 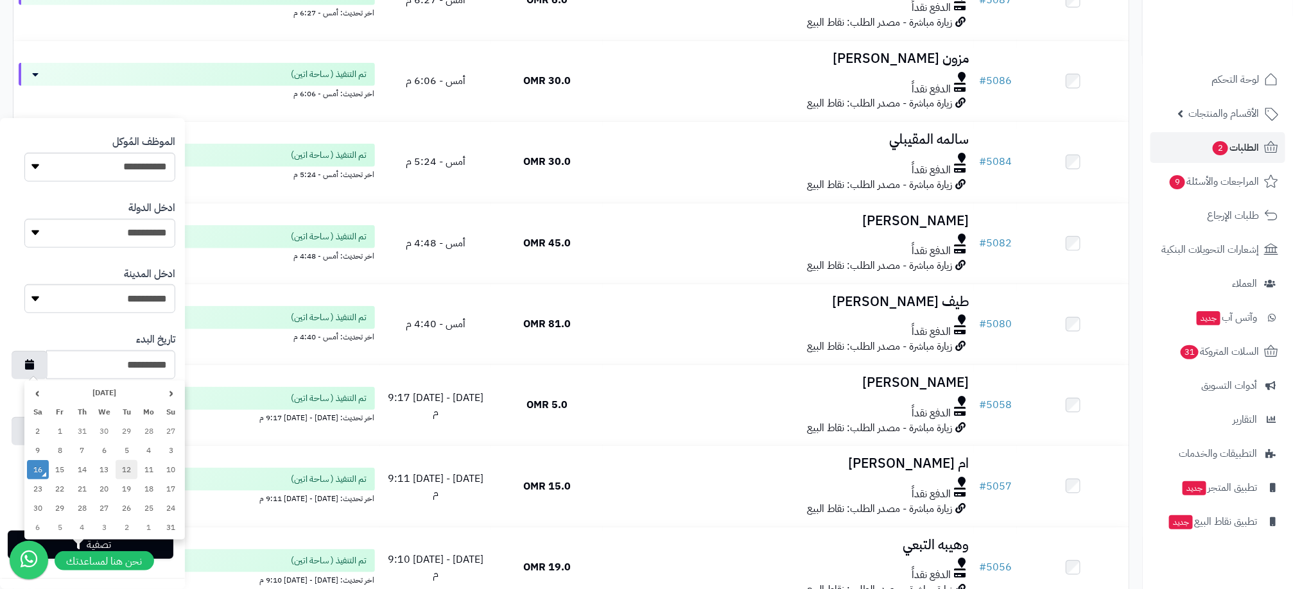 What do you see at coordinates (150, 274) in the screenshot?
I see `label: ادخل المدينة` at bounding box center [150, 274].